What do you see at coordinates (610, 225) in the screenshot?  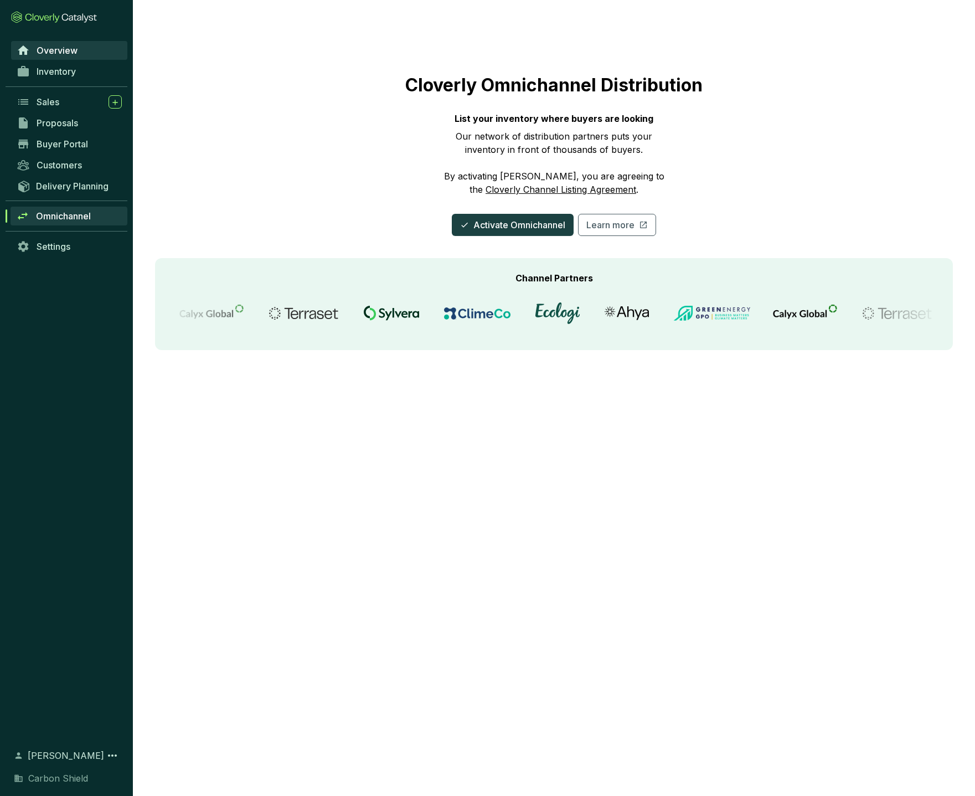 I see `span: Learn more` at bounding box center [610, 225].